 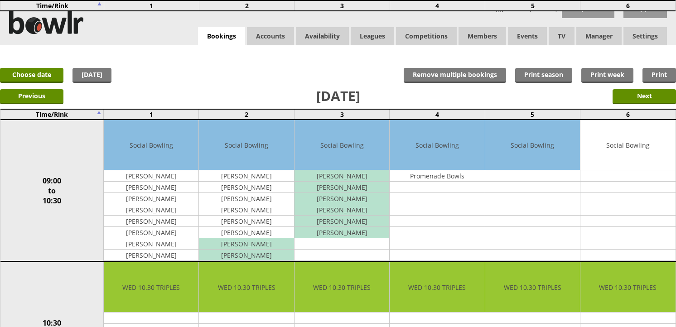 What do you see at coordinates (52, 191) in the screenshot?
I see `td: 09:00 to 10:30` at bounding box center [52, 191].